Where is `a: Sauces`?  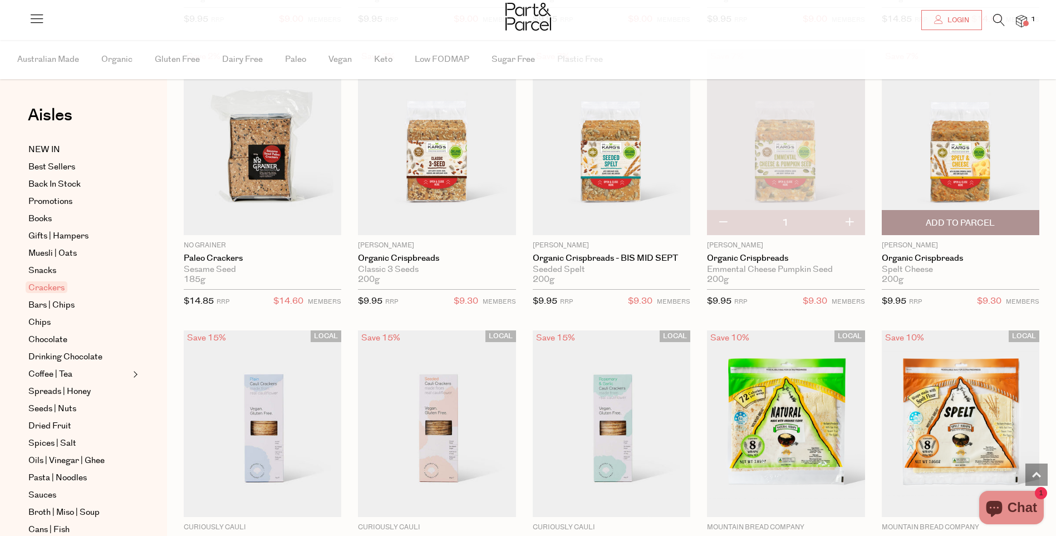 a: Sauces is located at coordinates (79, 495).